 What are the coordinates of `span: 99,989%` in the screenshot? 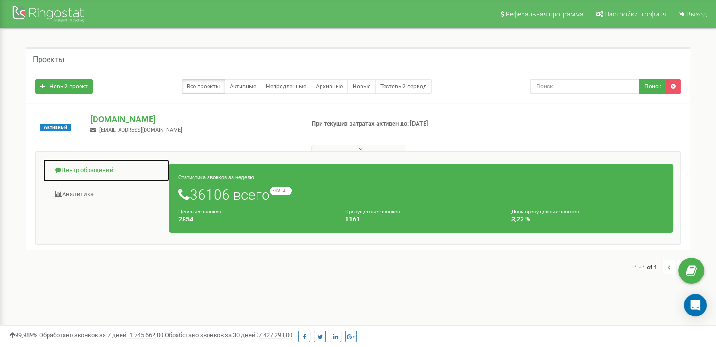 It's located at (24, 335).